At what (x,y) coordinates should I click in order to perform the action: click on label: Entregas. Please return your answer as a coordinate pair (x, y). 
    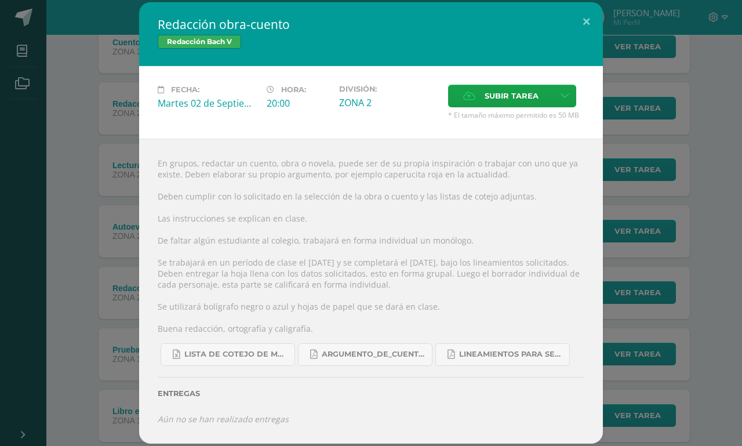
    Looking at the image, I should click on (371, 393).